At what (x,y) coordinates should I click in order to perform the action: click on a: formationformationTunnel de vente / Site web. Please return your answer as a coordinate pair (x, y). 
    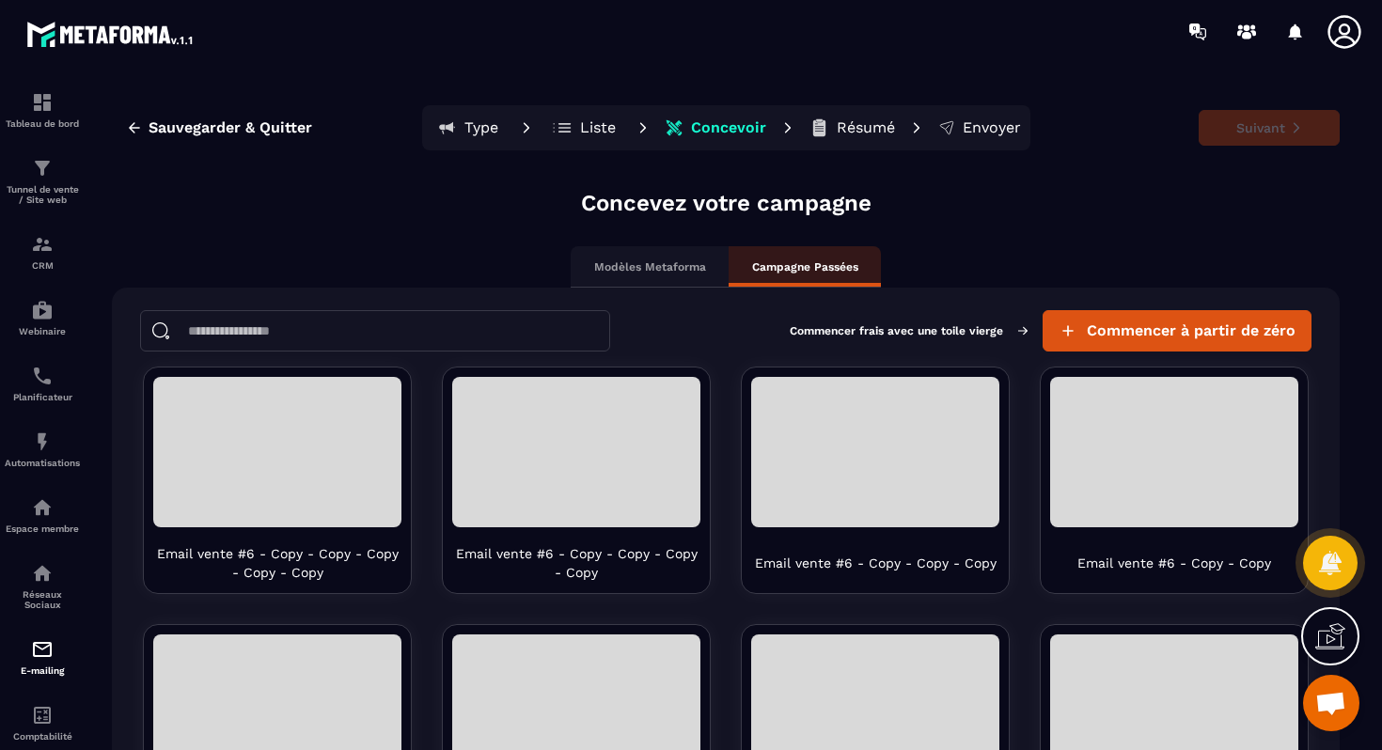
    Looking at the image, I should click on (42, 180).